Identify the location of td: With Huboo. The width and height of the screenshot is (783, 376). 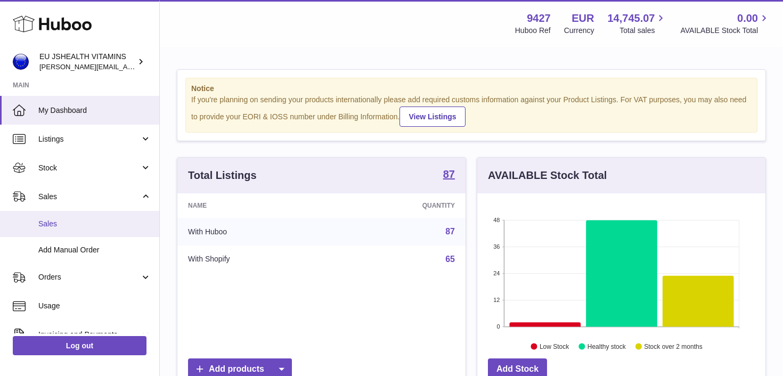
(255, 232).